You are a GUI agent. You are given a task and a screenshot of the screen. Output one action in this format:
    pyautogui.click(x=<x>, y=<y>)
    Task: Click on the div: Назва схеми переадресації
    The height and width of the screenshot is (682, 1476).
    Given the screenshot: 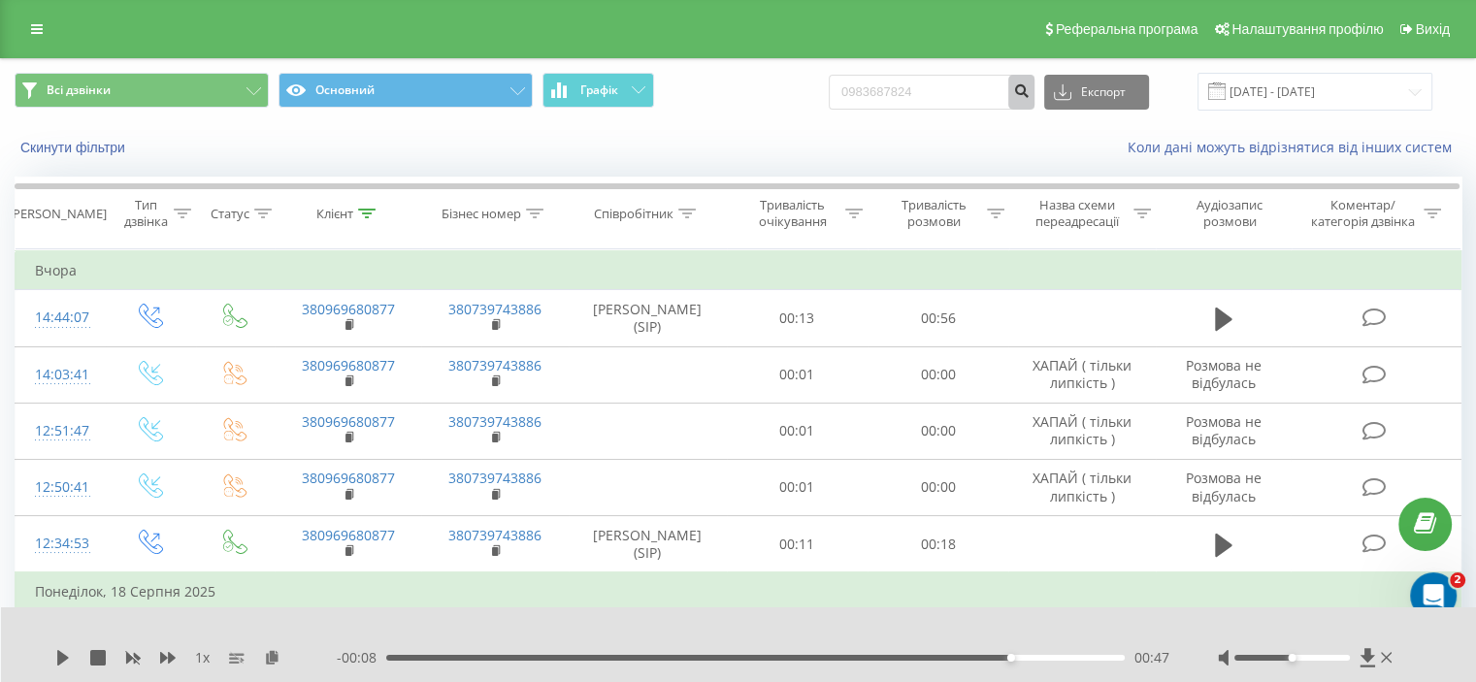 What is the action you would take?
    pyautogui.click(x=1077, y=213)
    